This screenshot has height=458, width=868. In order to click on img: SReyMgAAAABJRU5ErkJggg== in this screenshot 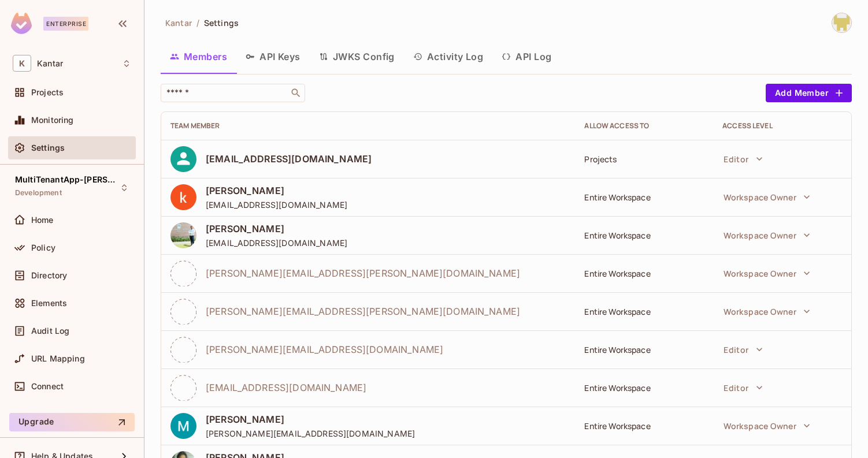, I will do `click(21, 23)`.